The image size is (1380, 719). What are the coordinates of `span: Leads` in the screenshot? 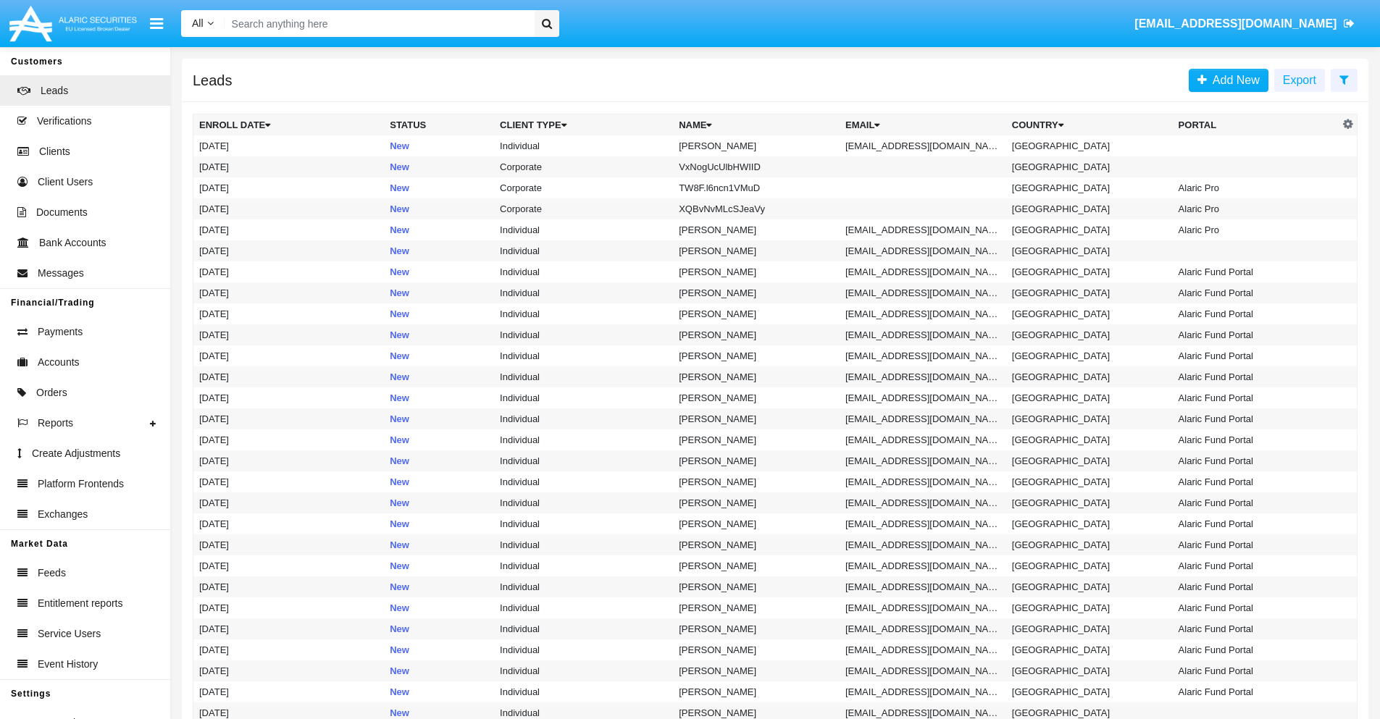 It's located at (54, 91).